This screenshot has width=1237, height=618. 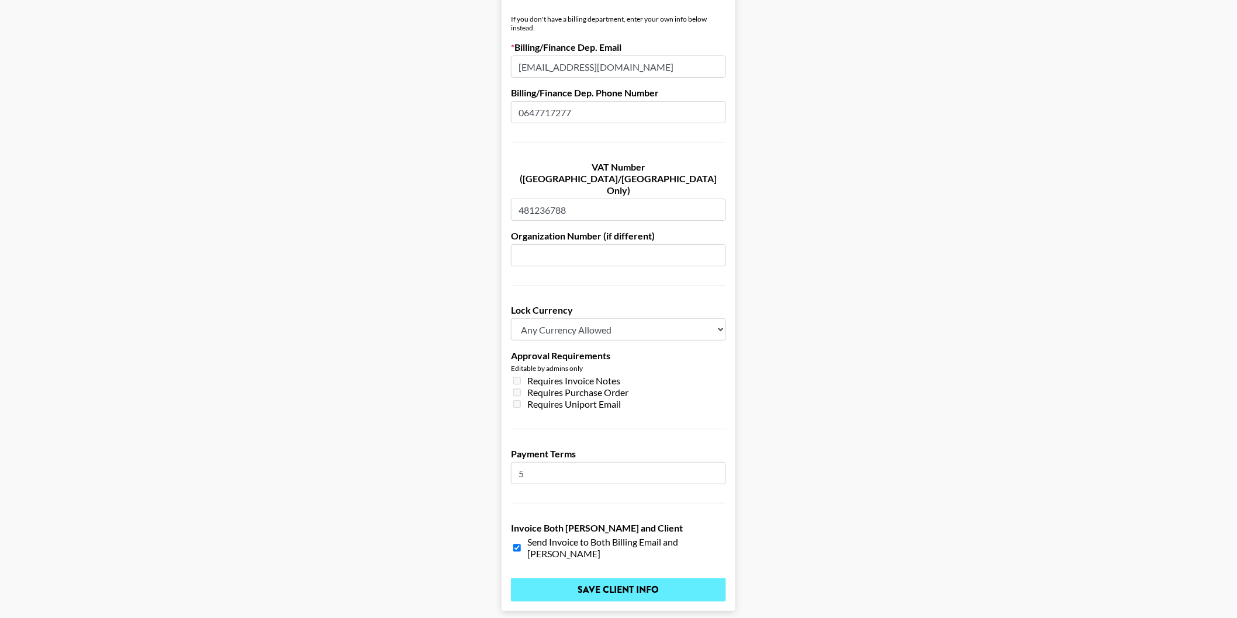 I want to click on span: Requires Purchase Order, so click(x=578, y=393).